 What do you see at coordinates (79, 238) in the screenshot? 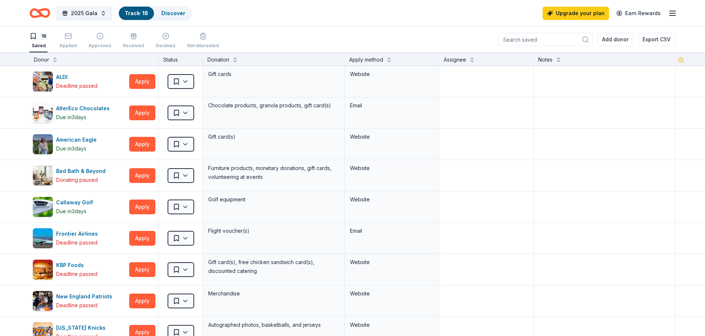
I see `button: Image for Frontier AirlinesFrontier AirlinesDeadline passed` at bounding box center [79, 238].